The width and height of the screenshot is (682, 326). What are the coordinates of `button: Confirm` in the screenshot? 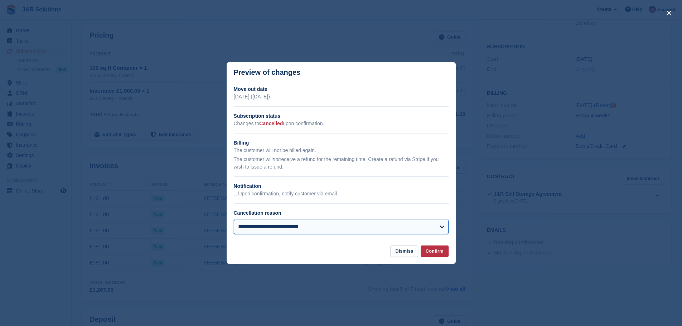 It's located at (434, 251).